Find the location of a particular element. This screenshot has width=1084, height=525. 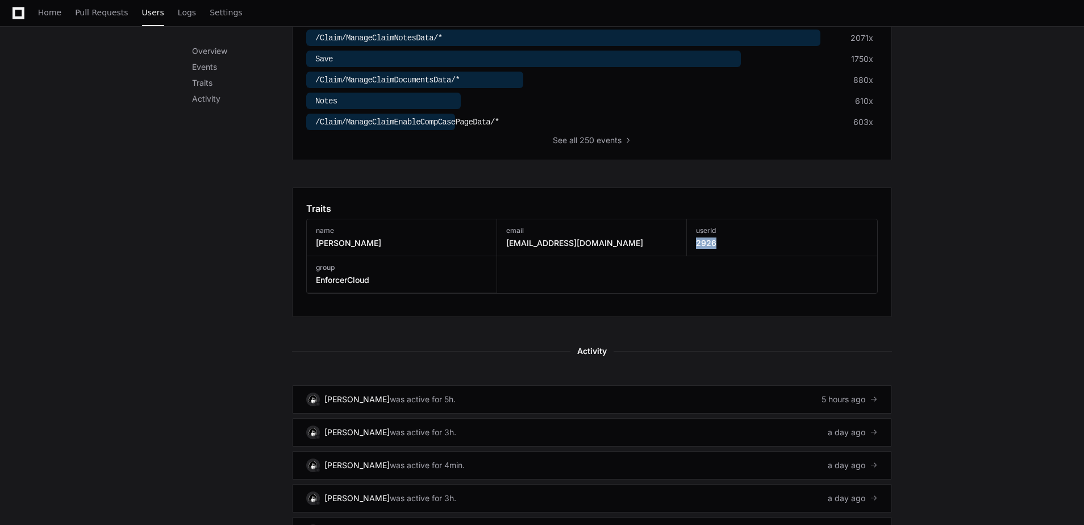

span: Logs is located at coordinates (187, 12).